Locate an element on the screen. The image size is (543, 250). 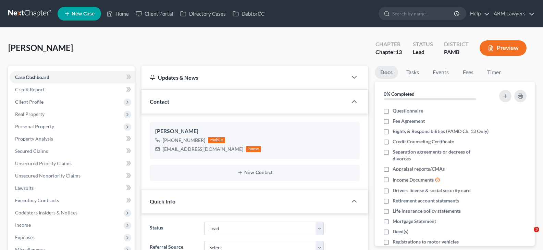
span: Property Analysis is located at coordinates (34, 139).